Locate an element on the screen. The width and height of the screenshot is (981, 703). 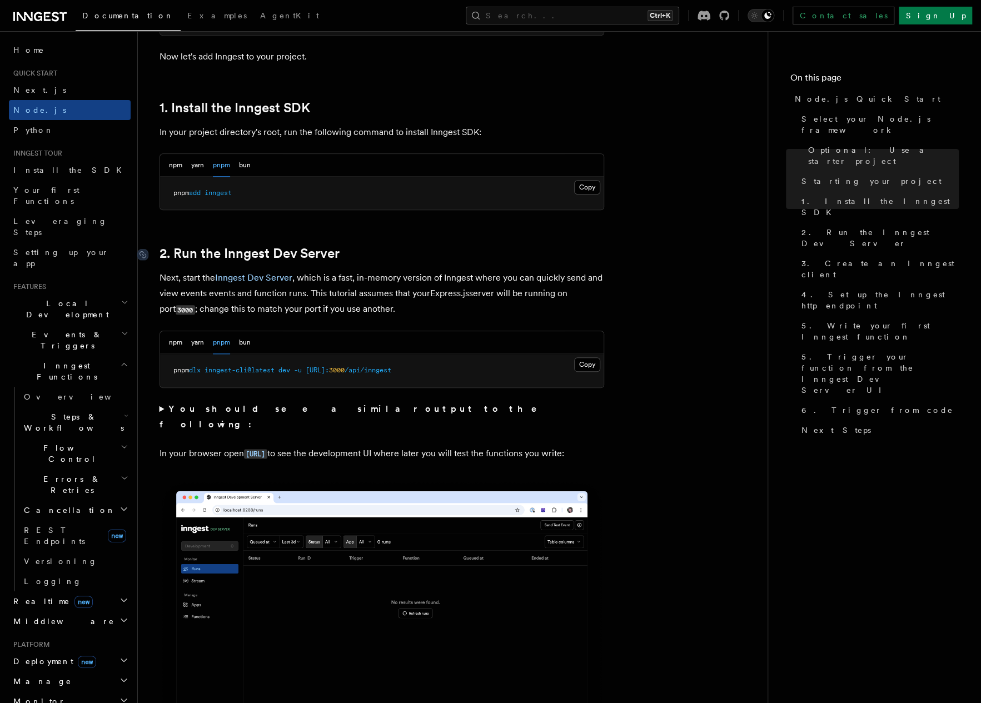
button: Search...Ctrl+K is located at coordinates (572, 16).